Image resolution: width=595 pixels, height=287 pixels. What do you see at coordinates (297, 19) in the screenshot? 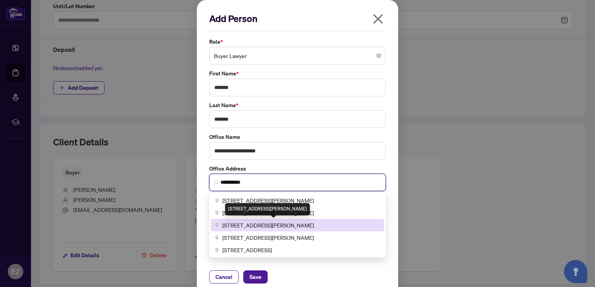
I see `h2: Add Person` at bounding box center [297, 19].